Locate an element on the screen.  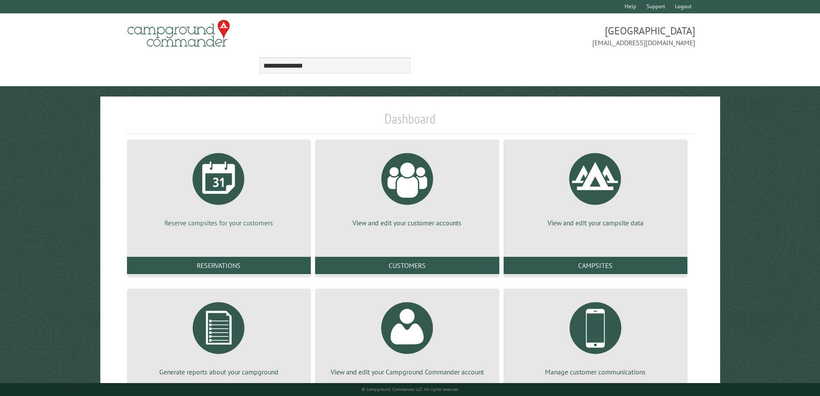
a: Customers is located at coordinates (407, 265).